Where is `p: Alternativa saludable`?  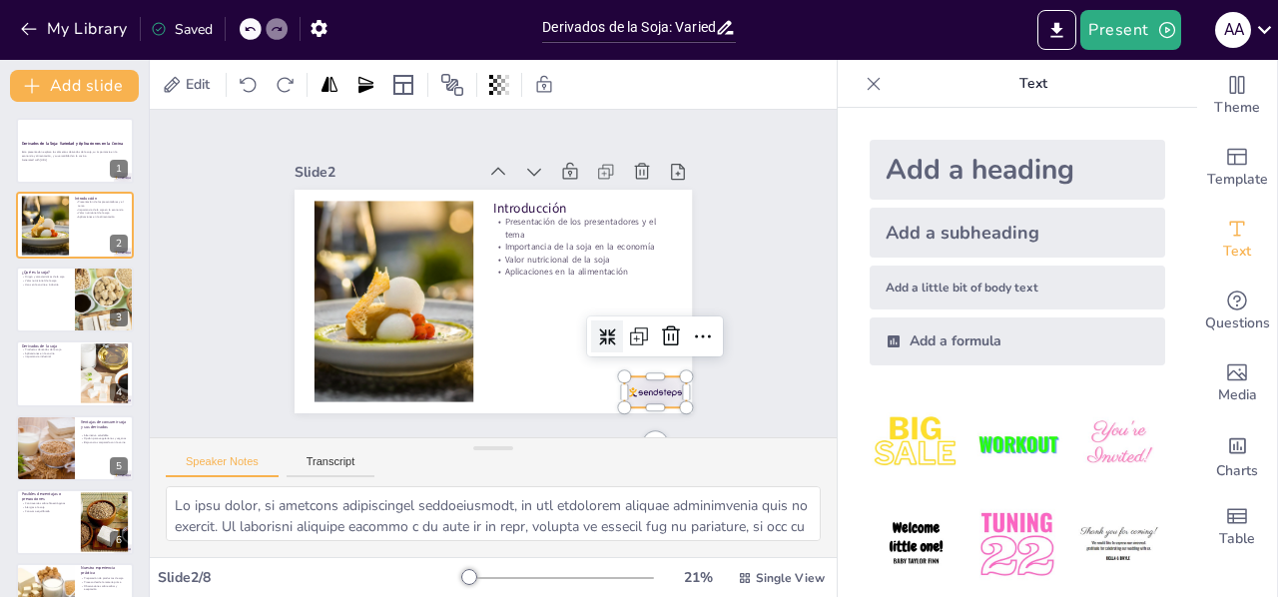 p: Alternativa saludable is located at coordinates (104, 435).